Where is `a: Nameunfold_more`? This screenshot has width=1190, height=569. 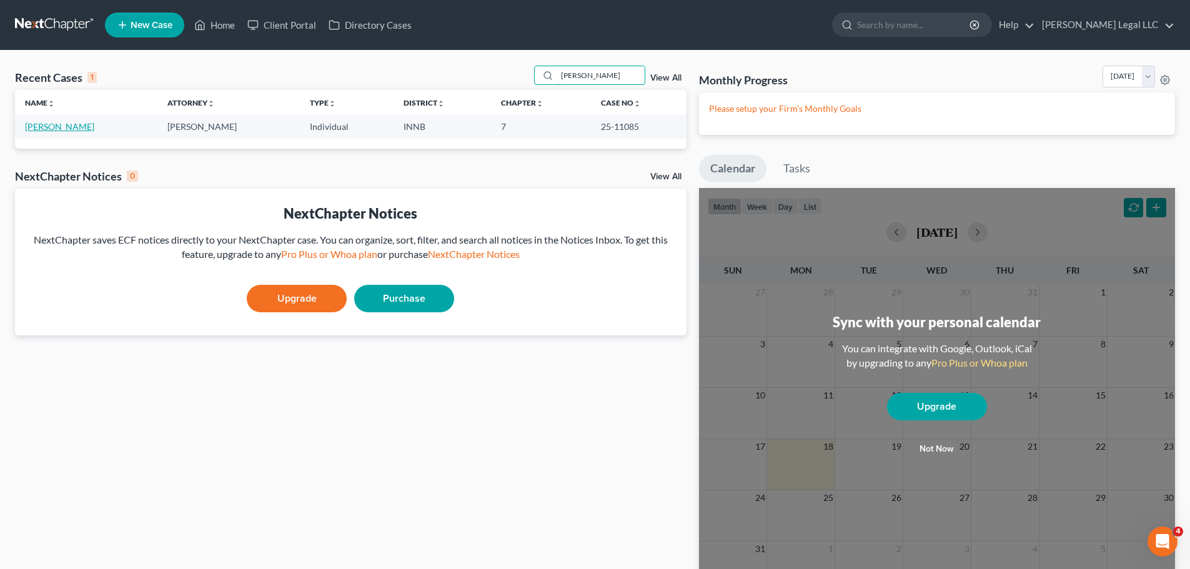
a: Nameunfold_more is located at coordinates (40, 102).